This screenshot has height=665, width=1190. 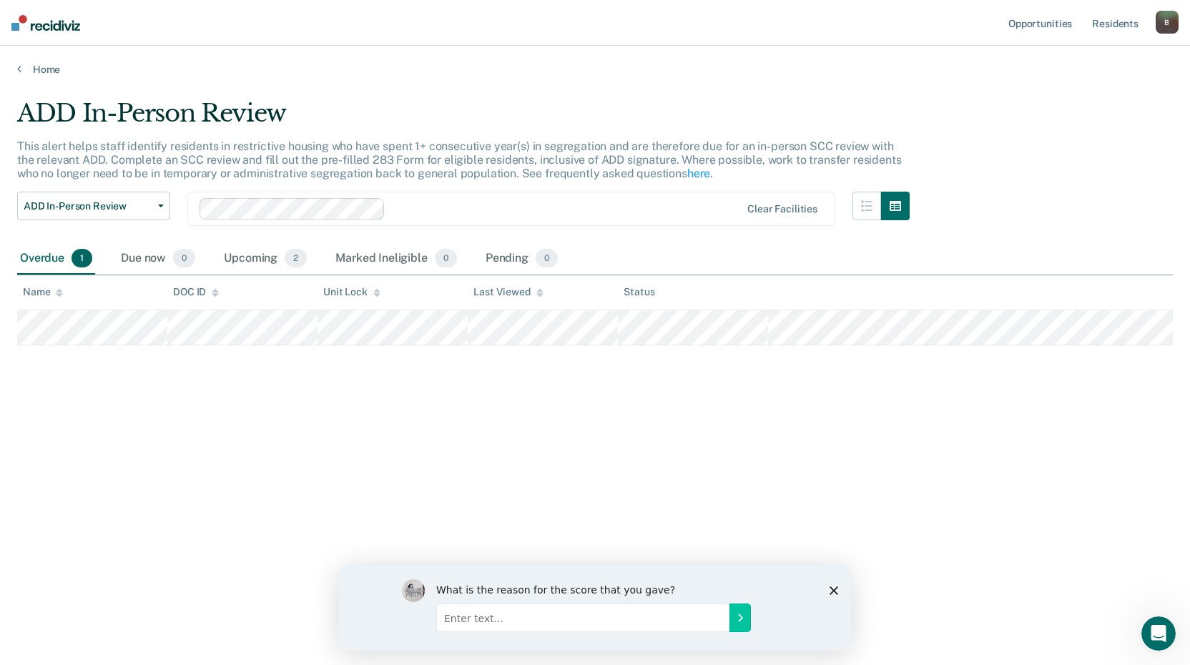 I want to click on div: What is the reason for the score that you gave?, so click(x=262, y=25).